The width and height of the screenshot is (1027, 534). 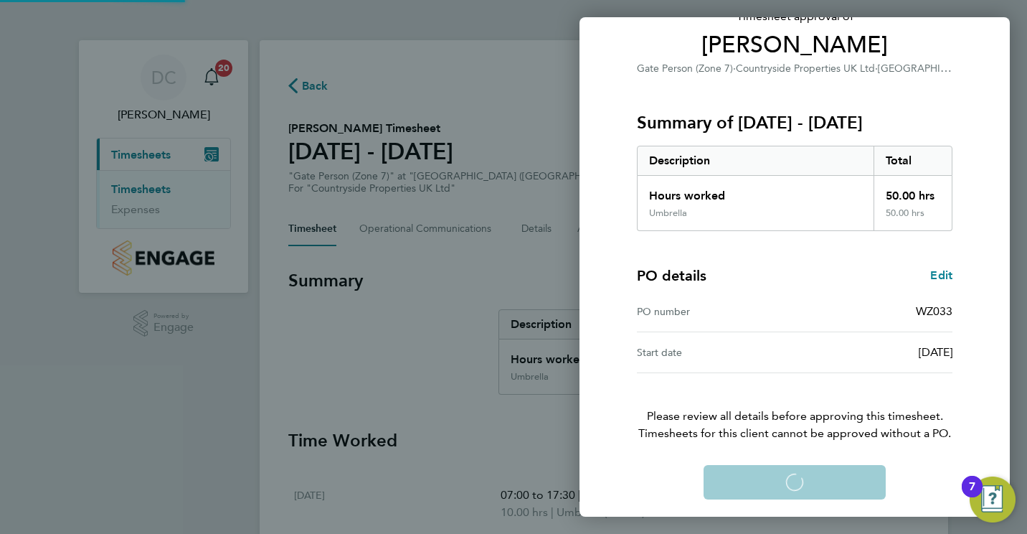 What do you see at coordinates (755, 161) in the screenshot?
I see `div: Description` at bounding box center [755, 161].